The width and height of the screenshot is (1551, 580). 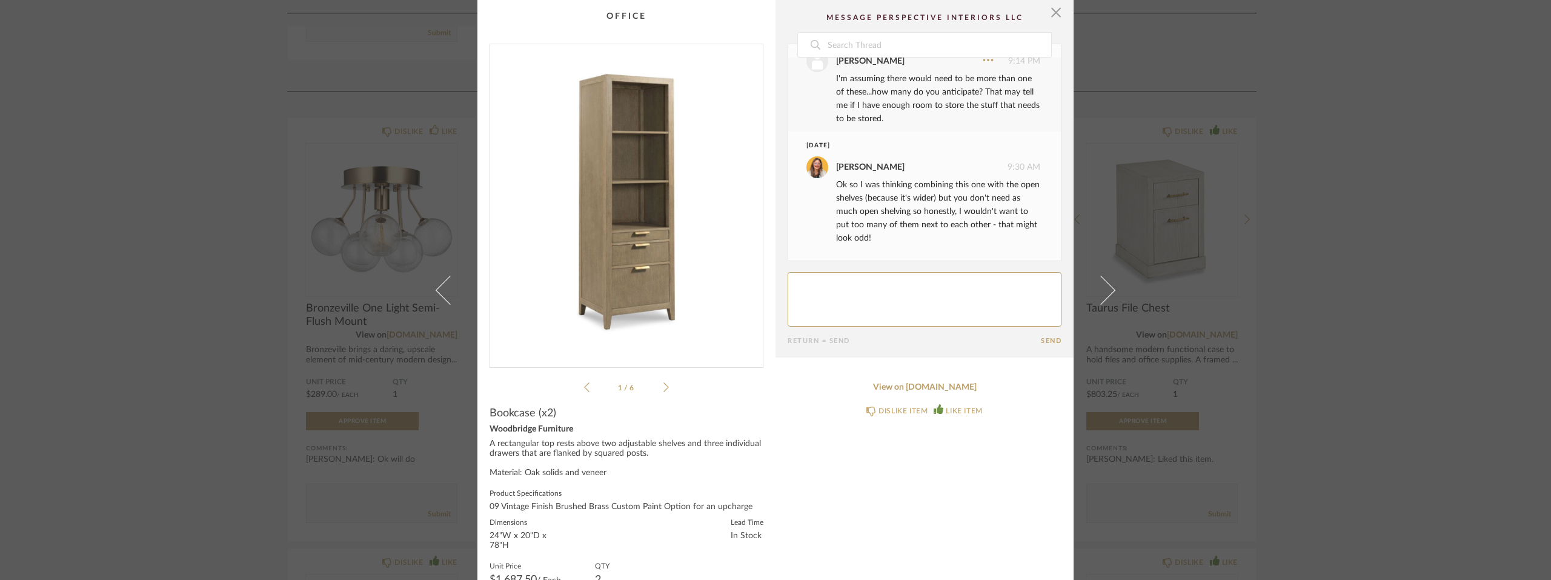 What do you see at coordinates (632, 388) in the screenshot?
I see `span: 6` at bounding box center [632, 388].